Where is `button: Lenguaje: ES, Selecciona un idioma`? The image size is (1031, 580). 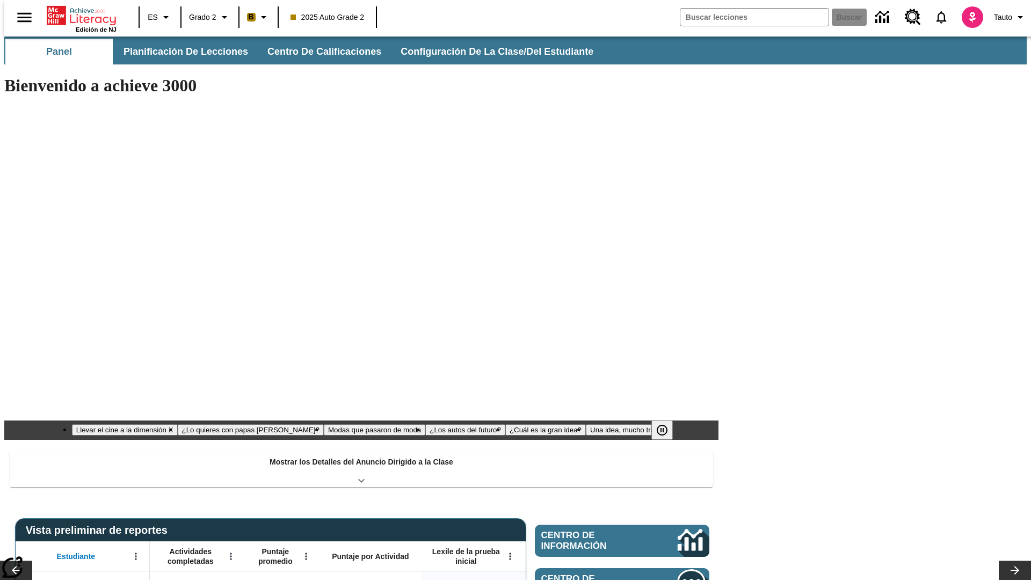
button: Lenguaje: ES, Selecciona un idioma is located at coordinates (160, 17).